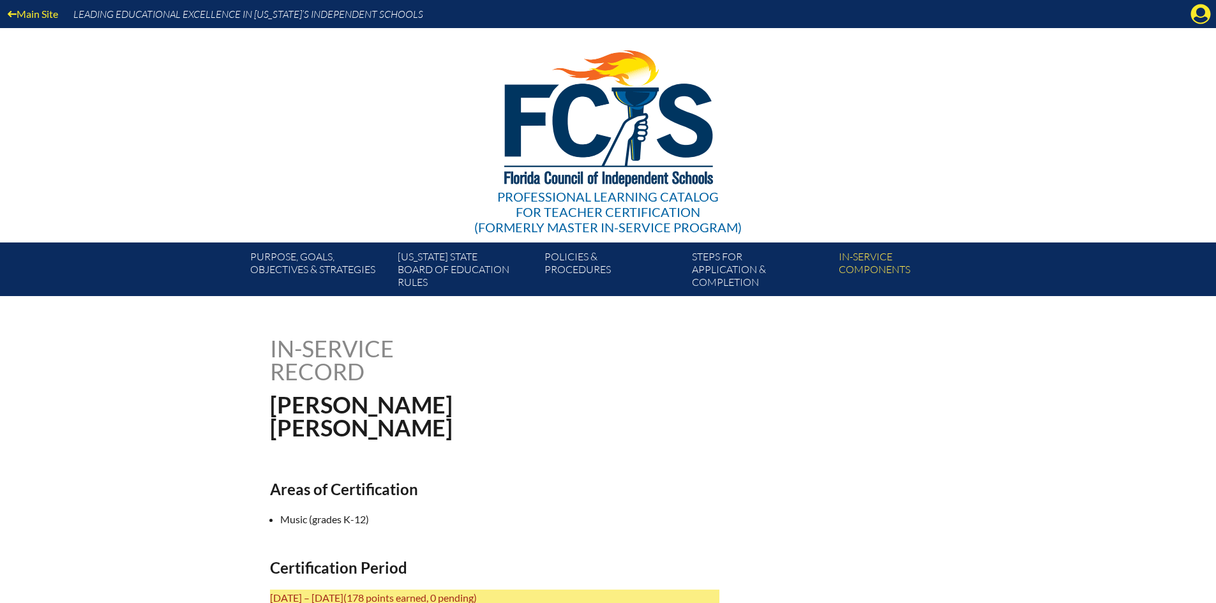 The image size is (1216, 603). Describe the element at coordinates (495, 489) in the screenshot. I see `h2: Areas of Certification` at that location.